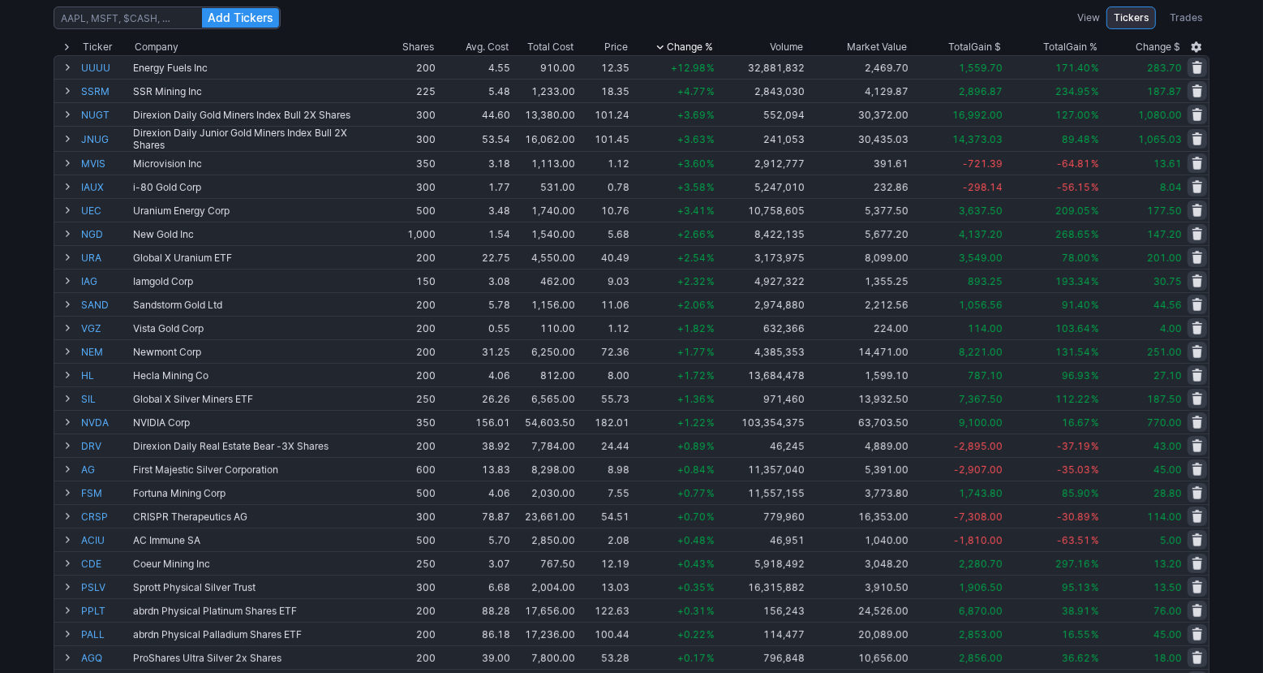 This screenshot has height=673, width=1263. Describe the element at coordinates (1070, 47) in the screenshot. I see `div: Gain %` at that location.